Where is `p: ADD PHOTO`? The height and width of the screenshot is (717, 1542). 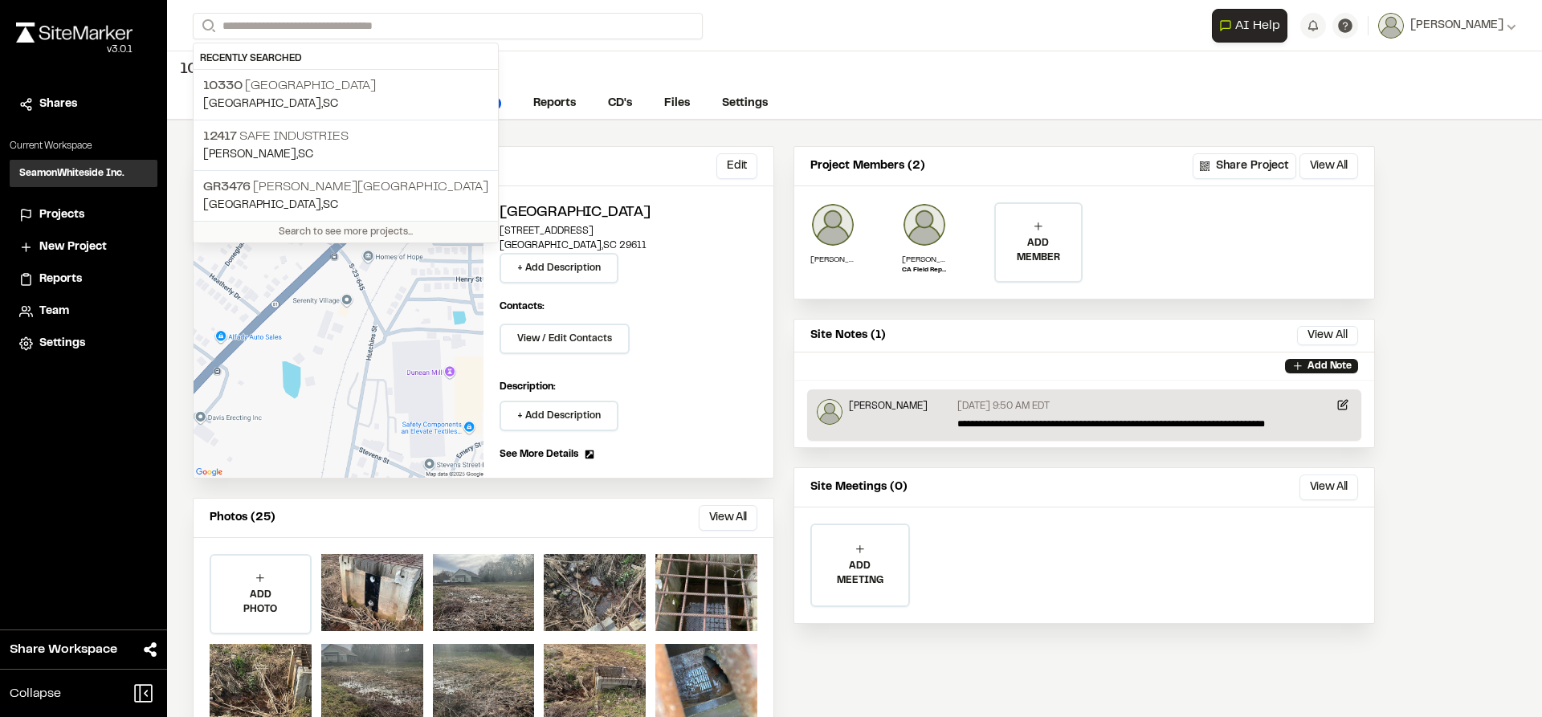 p: ADD PHOTO is located at coordinates (260, 602).